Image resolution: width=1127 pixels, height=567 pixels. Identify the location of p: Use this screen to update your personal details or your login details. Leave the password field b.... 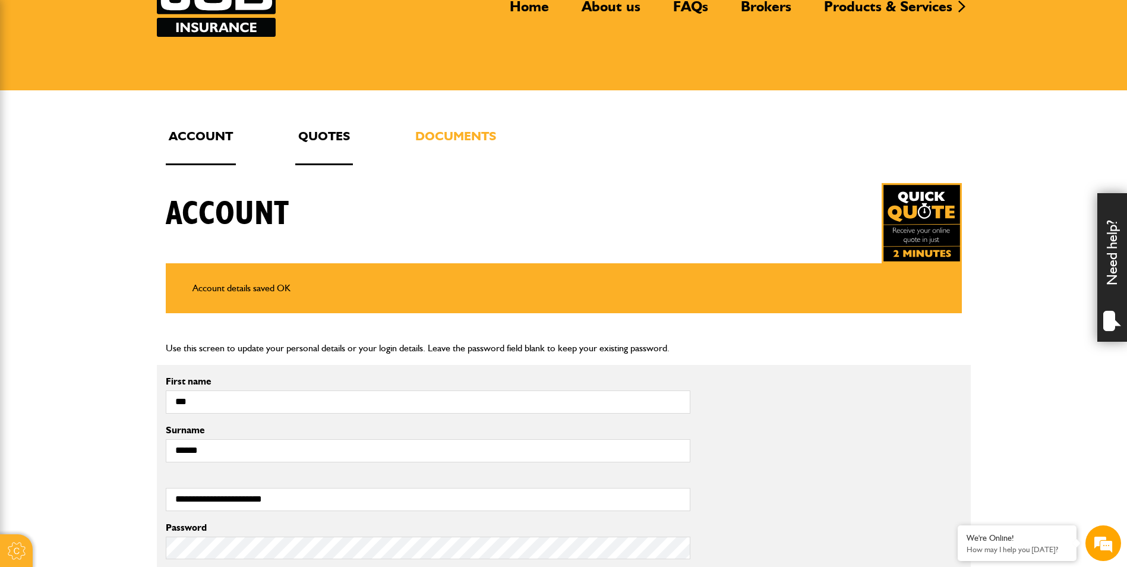
(564, 348).